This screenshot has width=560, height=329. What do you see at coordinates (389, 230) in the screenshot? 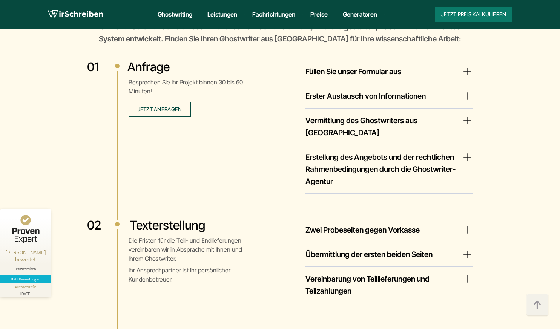
I see `summary: Zwei Probeseiten gegen Vorkasse` at bounding box center [389, 230].